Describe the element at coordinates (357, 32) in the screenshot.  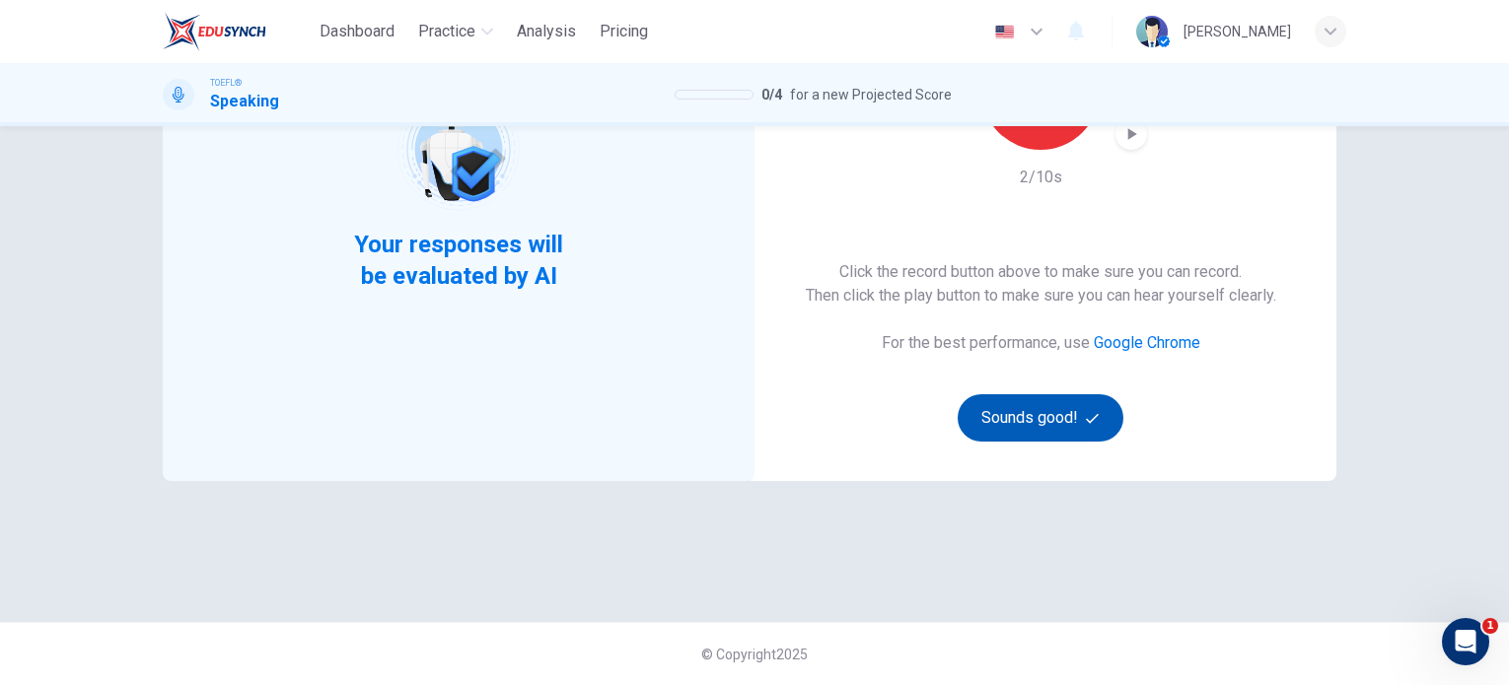
I see `span: Dashboard` at that location.